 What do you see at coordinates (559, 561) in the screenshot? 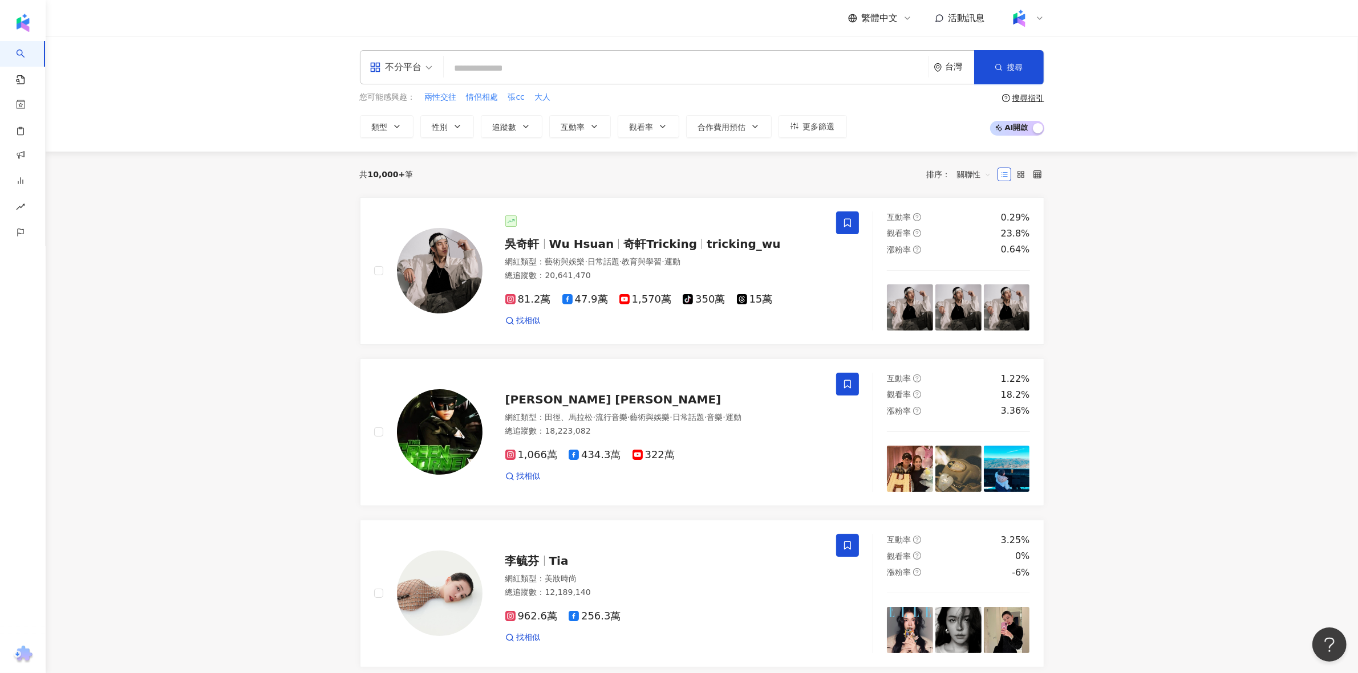
I see `span: Tia` at bounding box center [559, 561].